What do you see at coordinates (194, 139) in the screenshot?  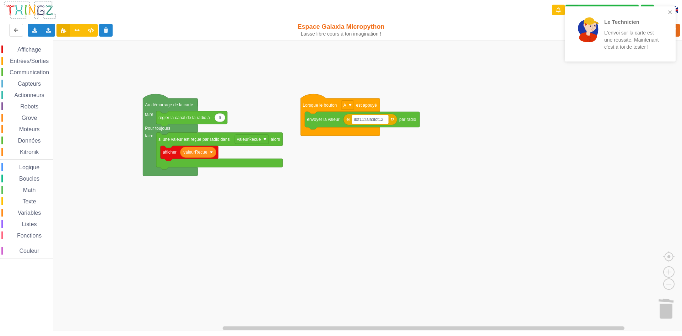 I see `text: si une valeur est reçue par radio dans` at bounding box center [194, 139].